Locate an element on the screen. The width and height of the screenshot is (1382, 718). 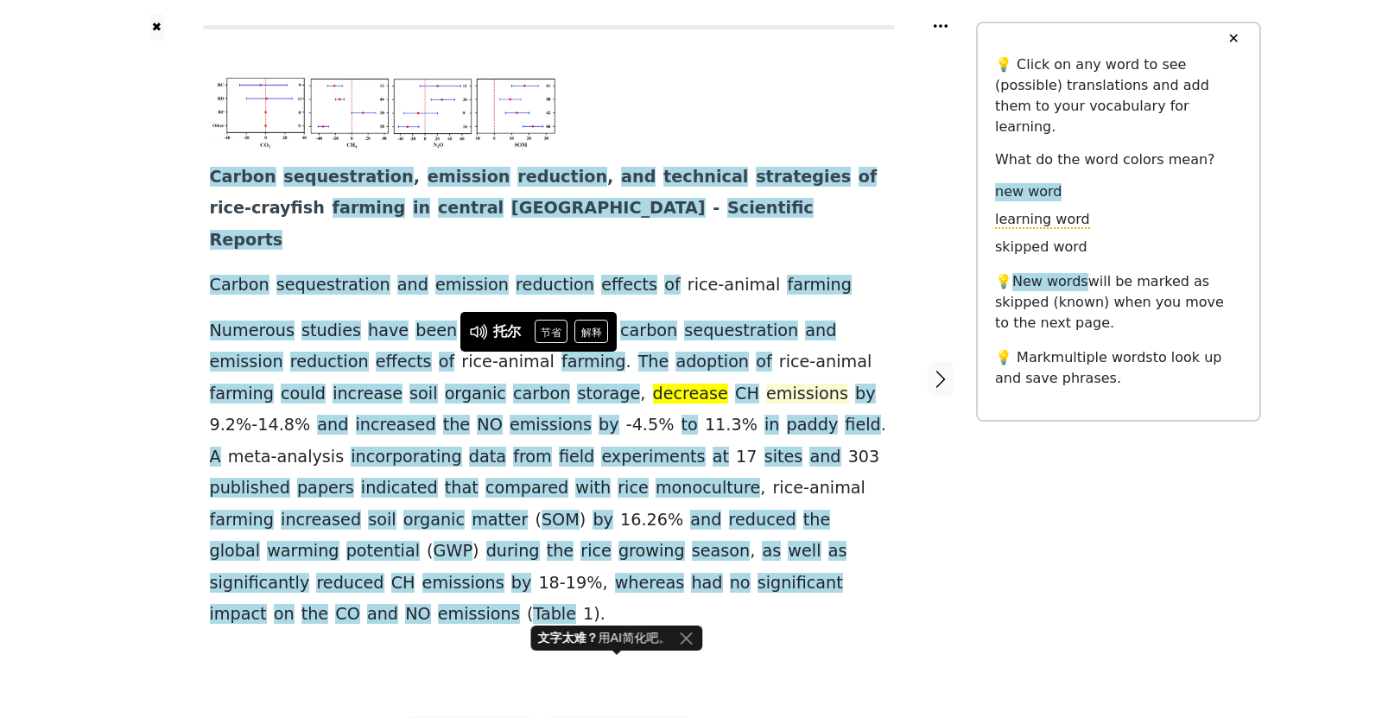
span: have is located at coordinates (388, 331).